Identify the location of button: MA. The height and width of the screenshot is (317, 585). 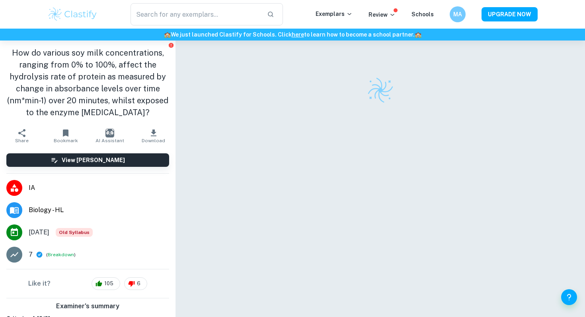
(457, 14).